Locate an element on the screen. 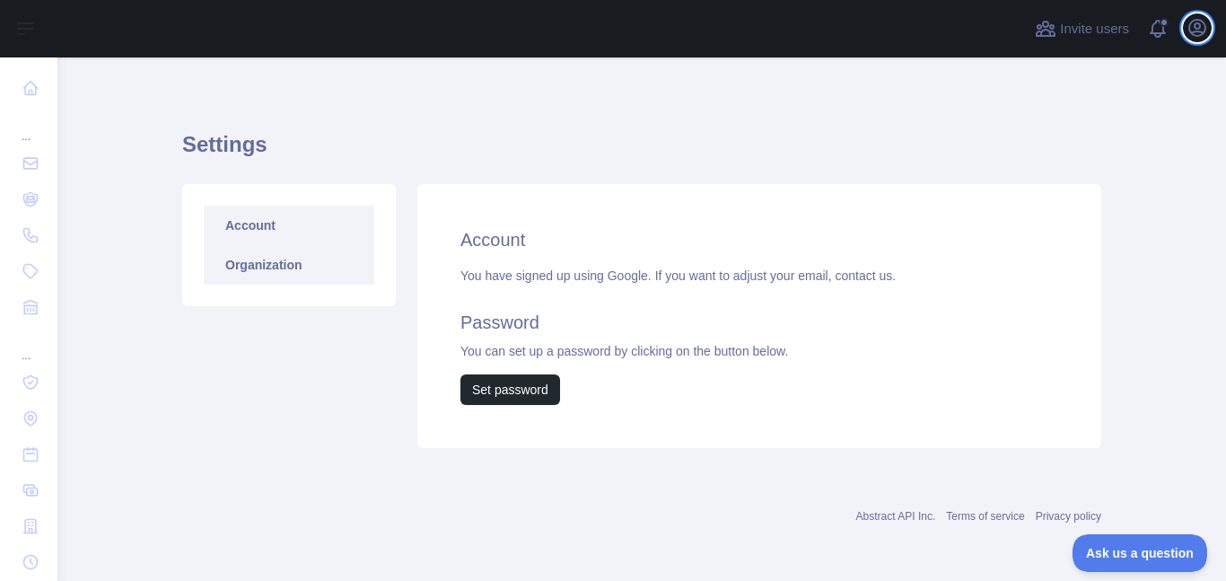 Image resolution: width=1226 pixels, height=581 pixels. h2: Account is located at coordinates (759, 240).